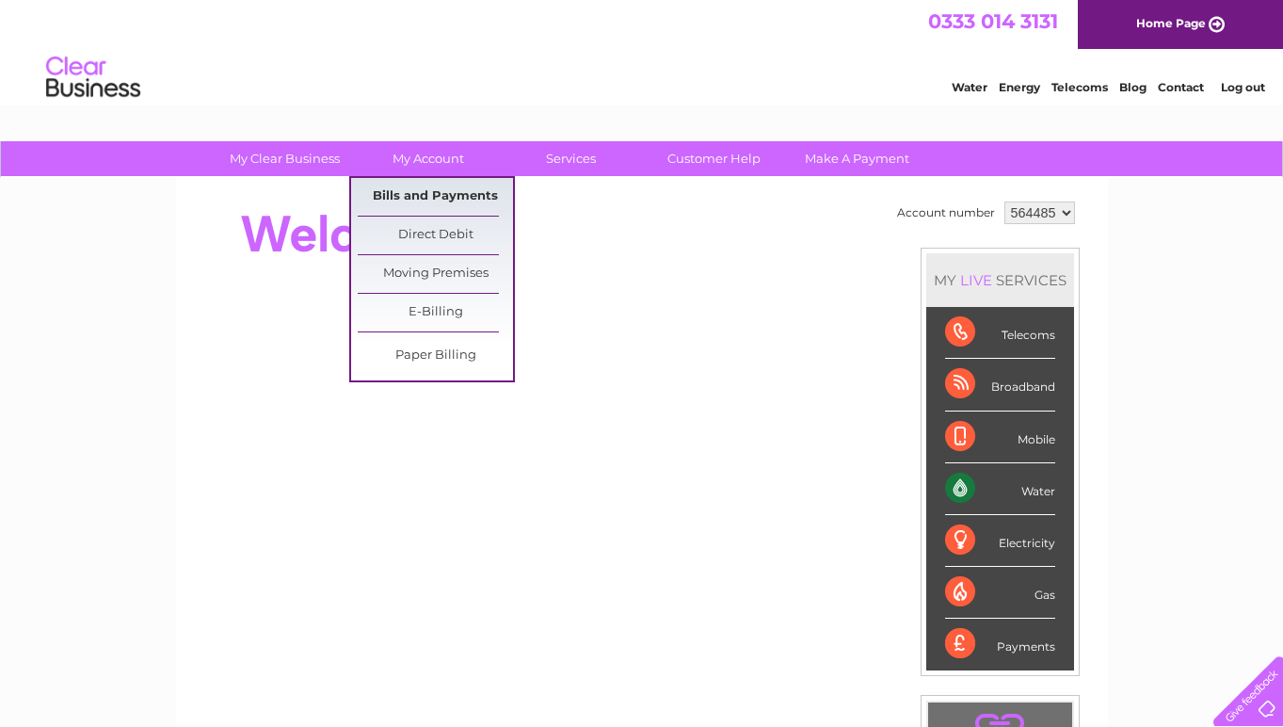 This screenshot has height=727, width=1283. Describe the element at coordinates (1000, 489) in the screenshot. I see `div: Water` at that location.